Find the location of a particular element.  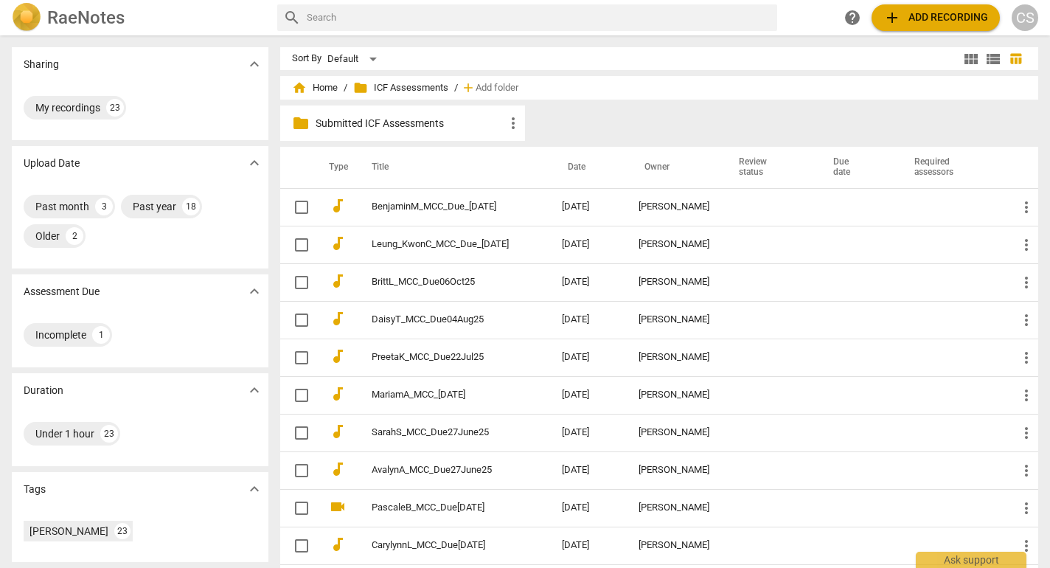

th: Type is located at coordinates (336, 167).